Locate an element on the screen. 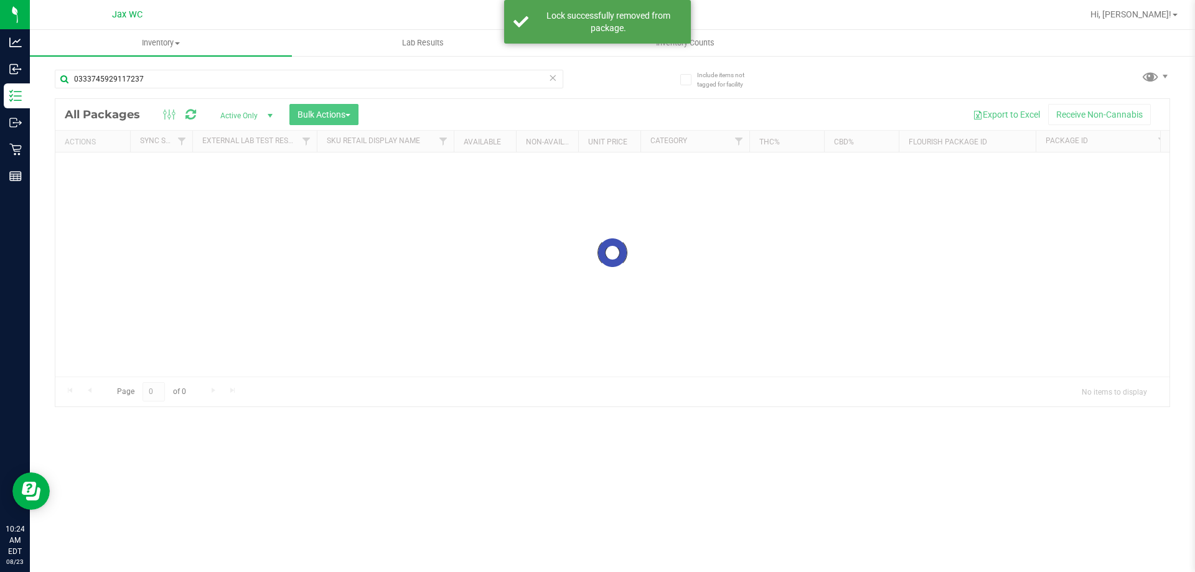 The image size is (1195, 572). span: Clear is located at coordinates (553, 78).